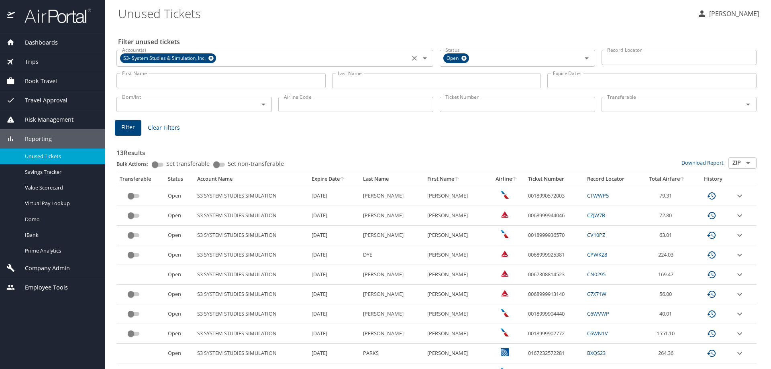 The image size is (771, 369). I want to click on td: 0018999904440, so click(554, 314).